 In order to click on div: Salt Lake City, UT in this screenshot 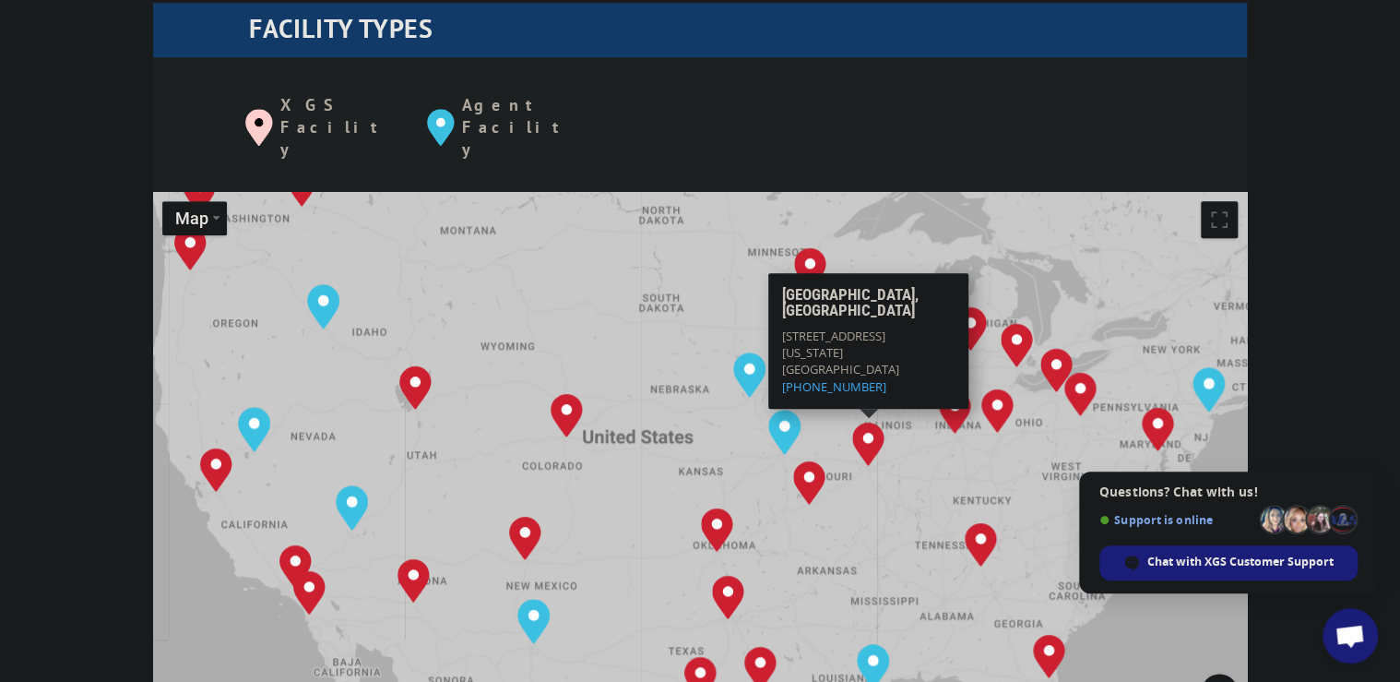, I will do `click(415, 387)`.